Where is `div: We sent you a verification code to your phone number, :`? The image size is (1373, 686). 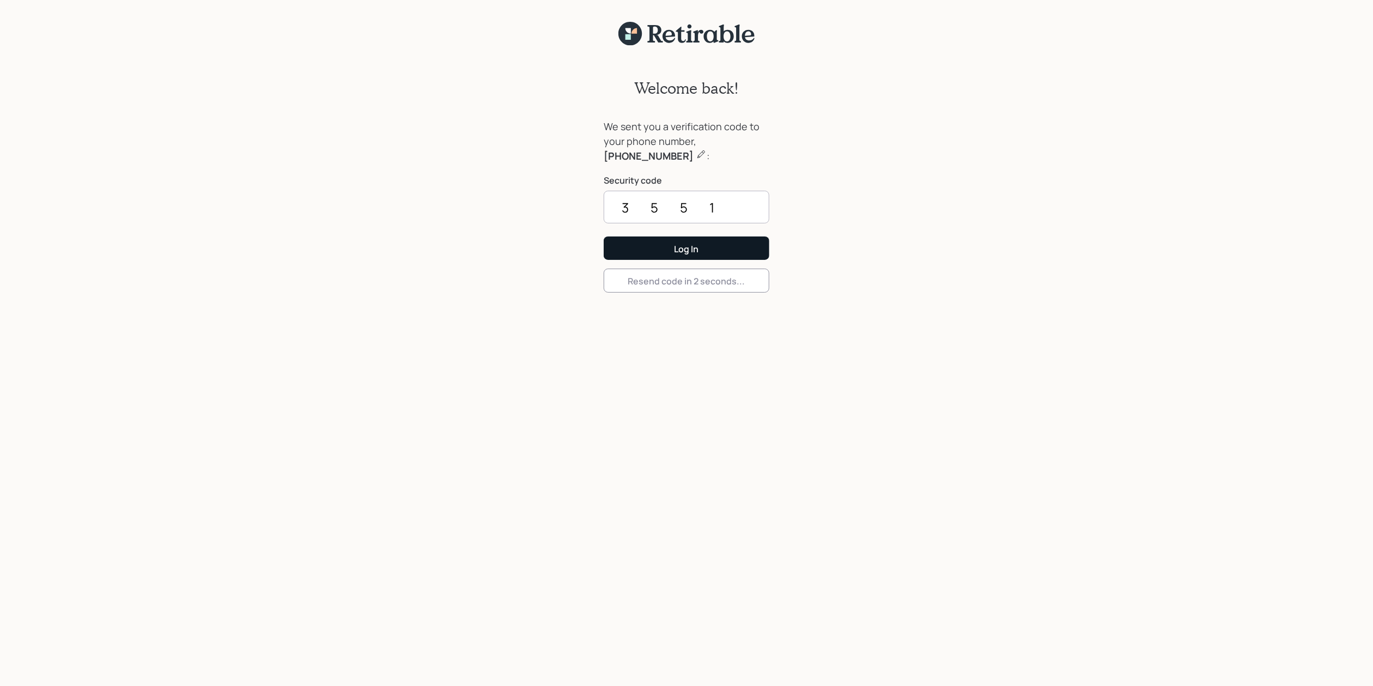
div: We sent you a verification code to your phone number, : is located at coordinates (686, 141).